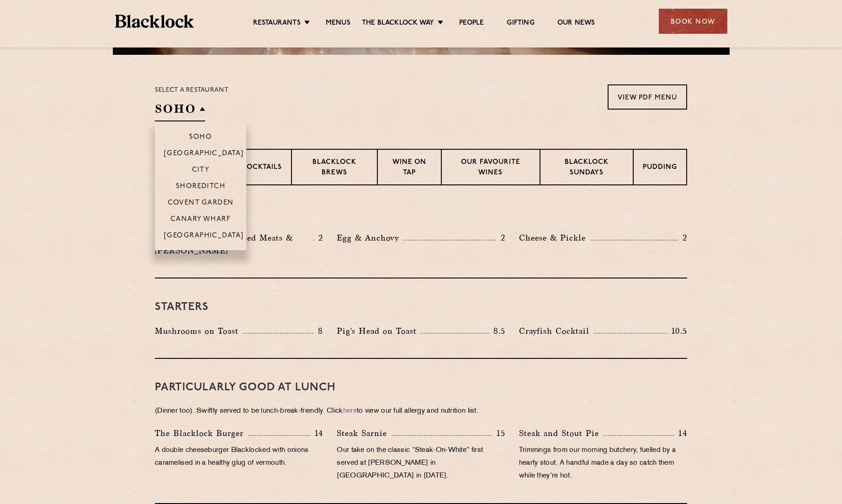 This screenshot has width=842, height=504. Describe the element at coordinates (647, 97) in the screenshot. I see `a: View PDF Menu` at that location.